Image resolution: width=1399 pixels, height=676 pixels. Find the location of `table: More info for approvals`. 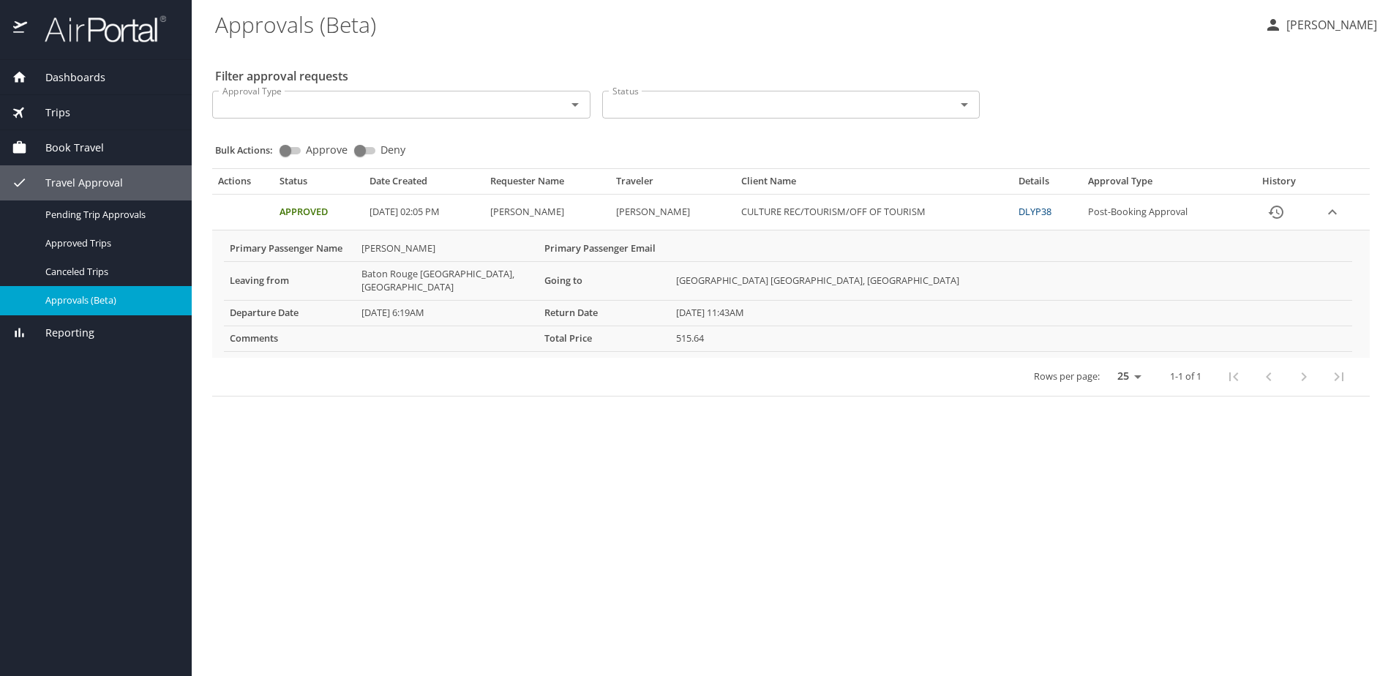

table: More info for approvals is located at coordinates (788, 294).